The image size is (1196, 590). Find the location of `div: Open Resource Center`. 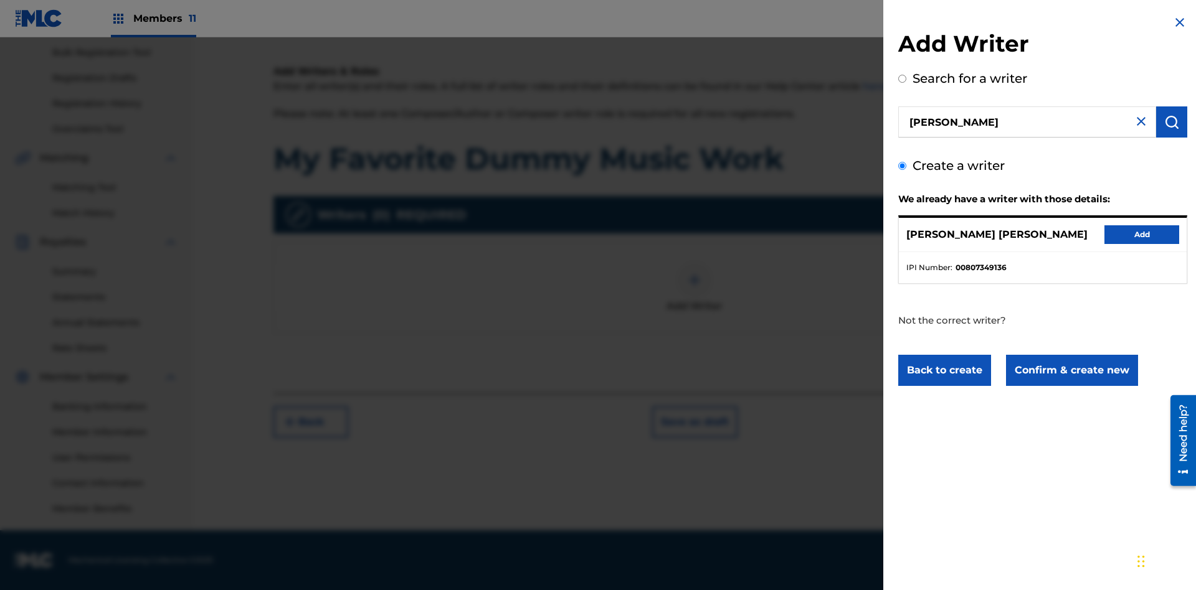

div: Open Resource Center is located at coordinates (22, 51).